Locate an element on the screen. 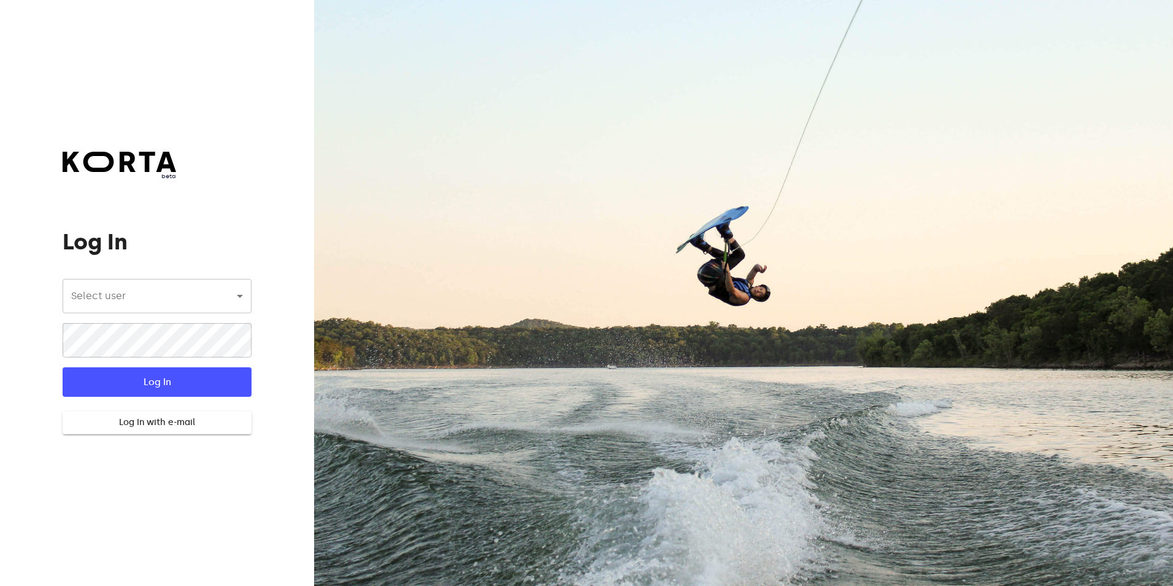 This screenshot has height=586, width=1173. span: Log In is located at coordinates (157, 382).